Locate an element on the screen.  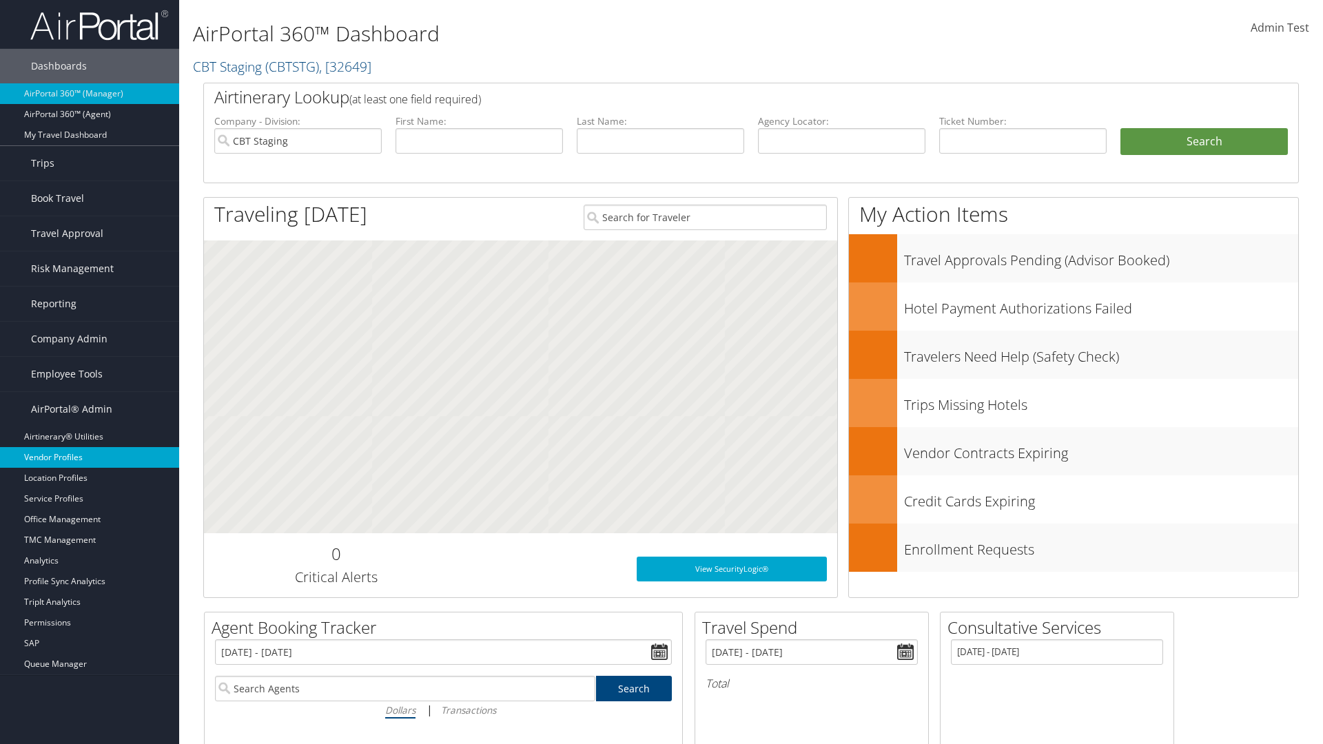
label: First Name: is located at coordinates (479, 121).